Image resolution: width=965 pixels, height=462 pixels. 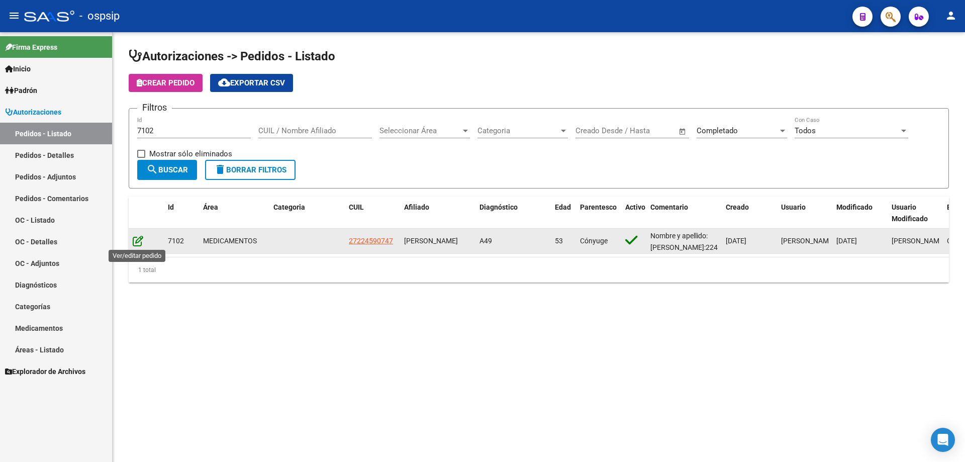 I want to click on datatable-header-cell: Categoria, so click(x=307, y=213).